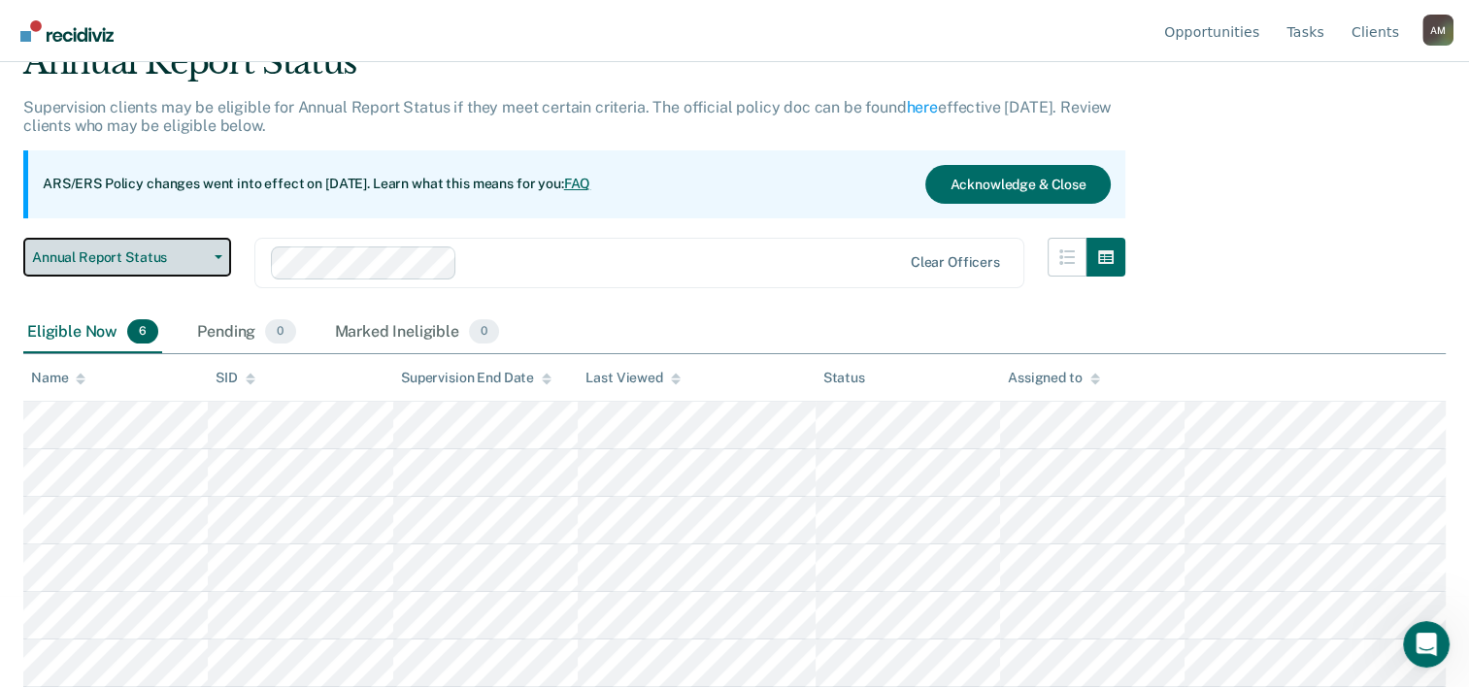 This screenshot has height=687, width=1469. What do you see at coordinates (92, 333) in the screenshot?
I see `div: Eligible Now6` at bounding box center [92, 333].